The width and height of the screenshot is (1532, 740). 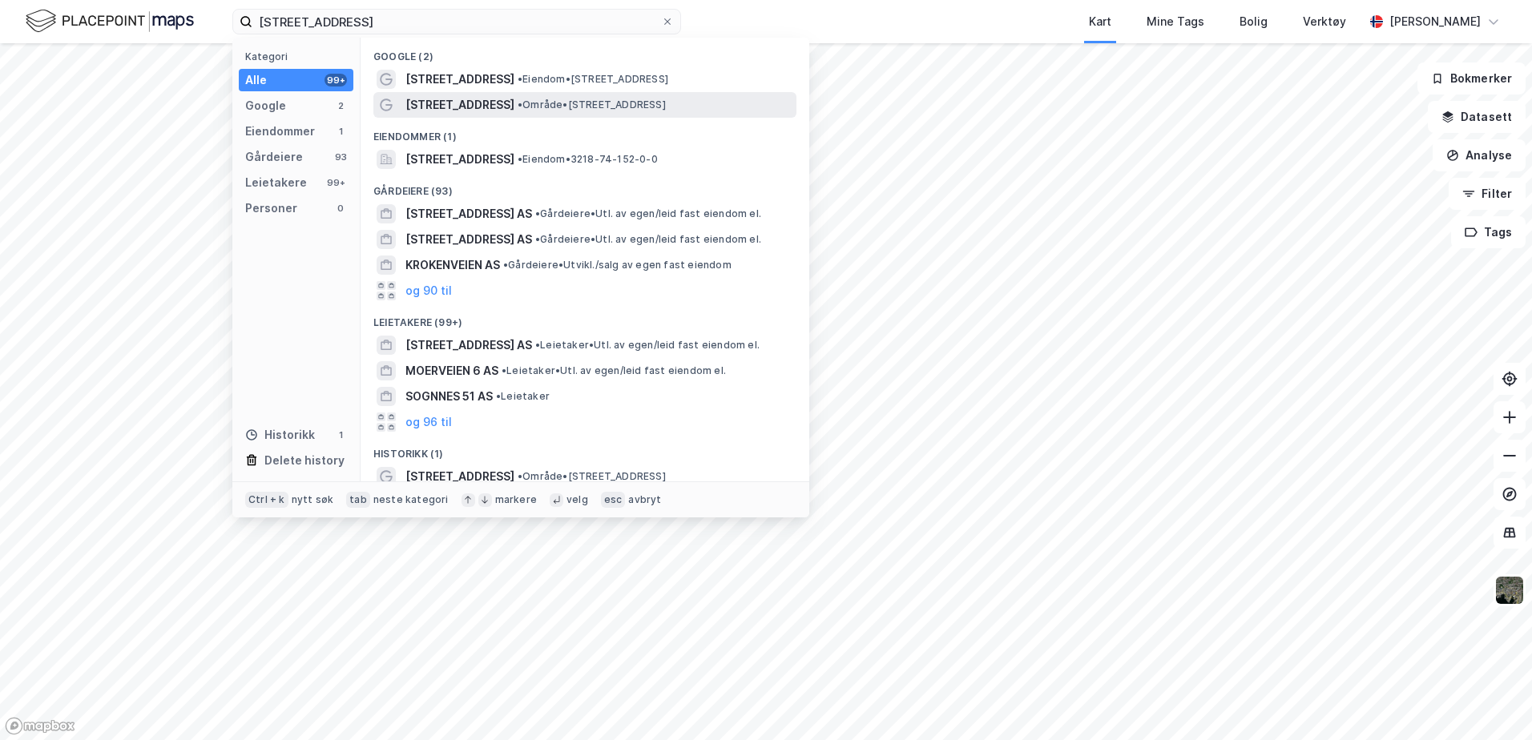 What do you see at coordinates (110, 21) in the screenshot?
I see `img: logo.f888ab2527a4732fd821a326f86c7f29.svg` at bounding box center [110, 21].